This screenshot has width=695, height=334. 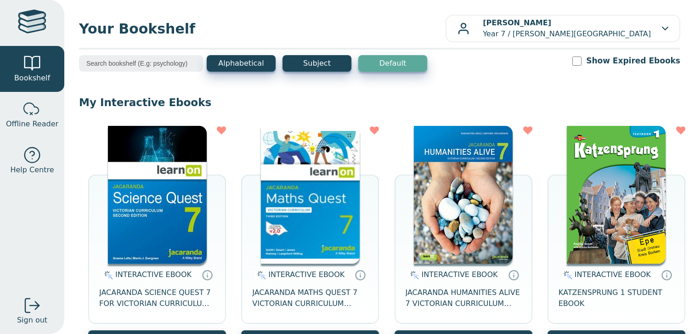 What do you see at coordinates (310, 298) in the screenshot?
I see `span: JACARANDA MATHS QUEST 7 VICTORIAN CURRICULUM LEARNON EBOOK 3E` at bounding box center [310, 298].